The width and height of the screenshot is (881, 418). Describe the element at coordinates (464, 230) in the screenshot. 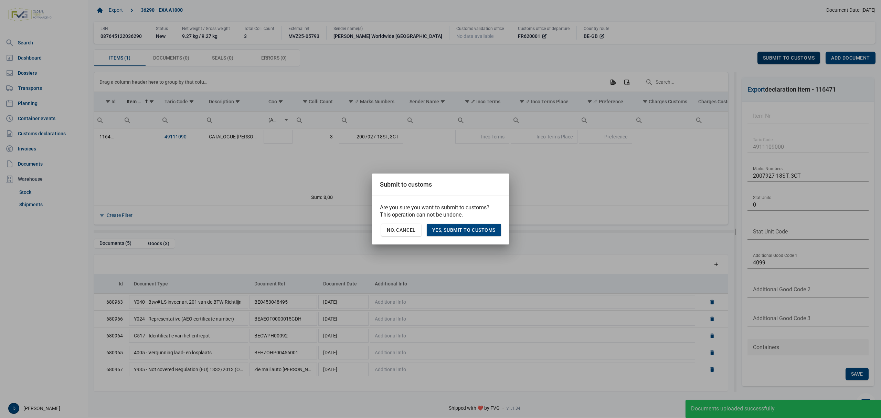

I see `span: Yes, Submit to customs` at that location.